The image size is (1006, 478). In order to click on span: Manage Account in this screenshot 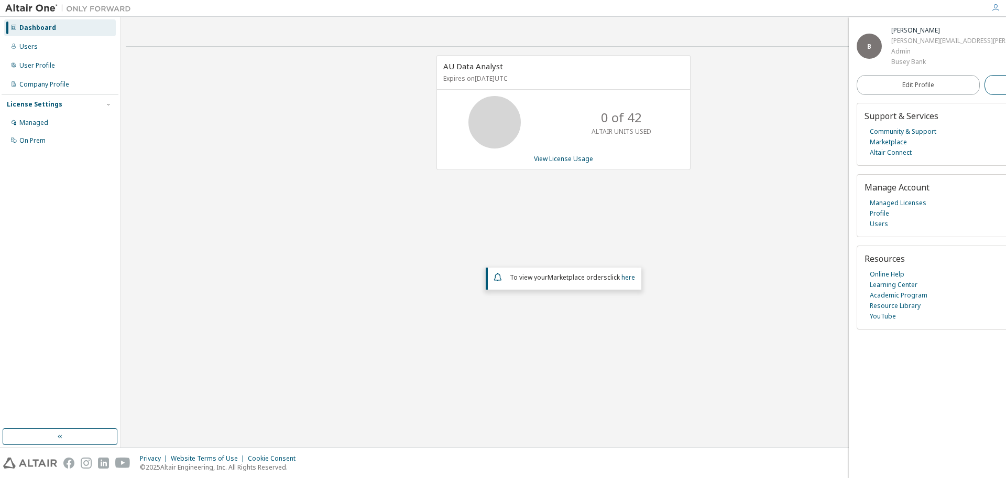, I will do `click(897, 187)`.